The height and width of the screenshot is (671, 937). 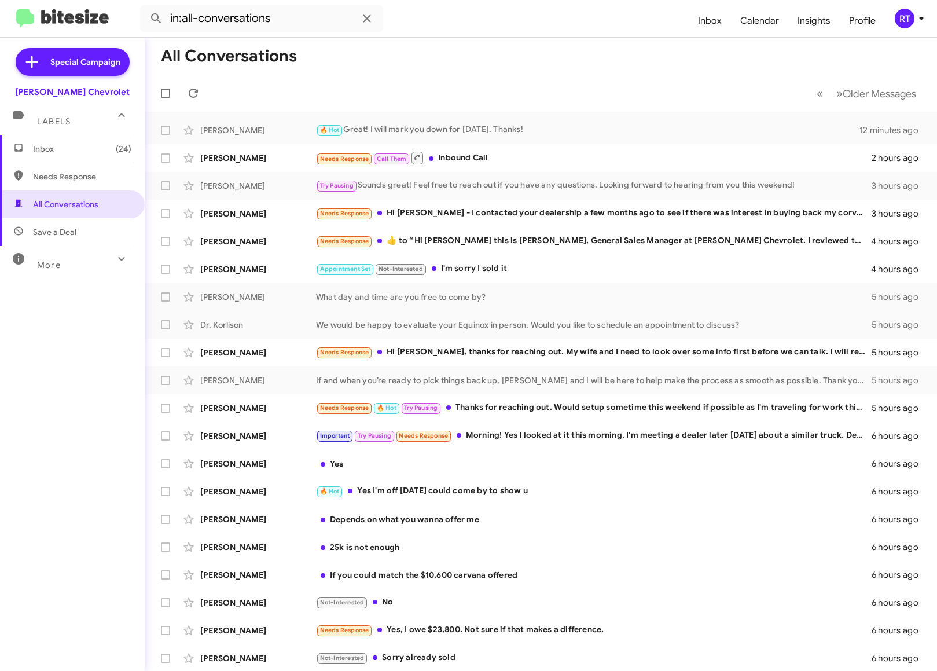 I want to click on button: RT, so click(x=905, y=19).